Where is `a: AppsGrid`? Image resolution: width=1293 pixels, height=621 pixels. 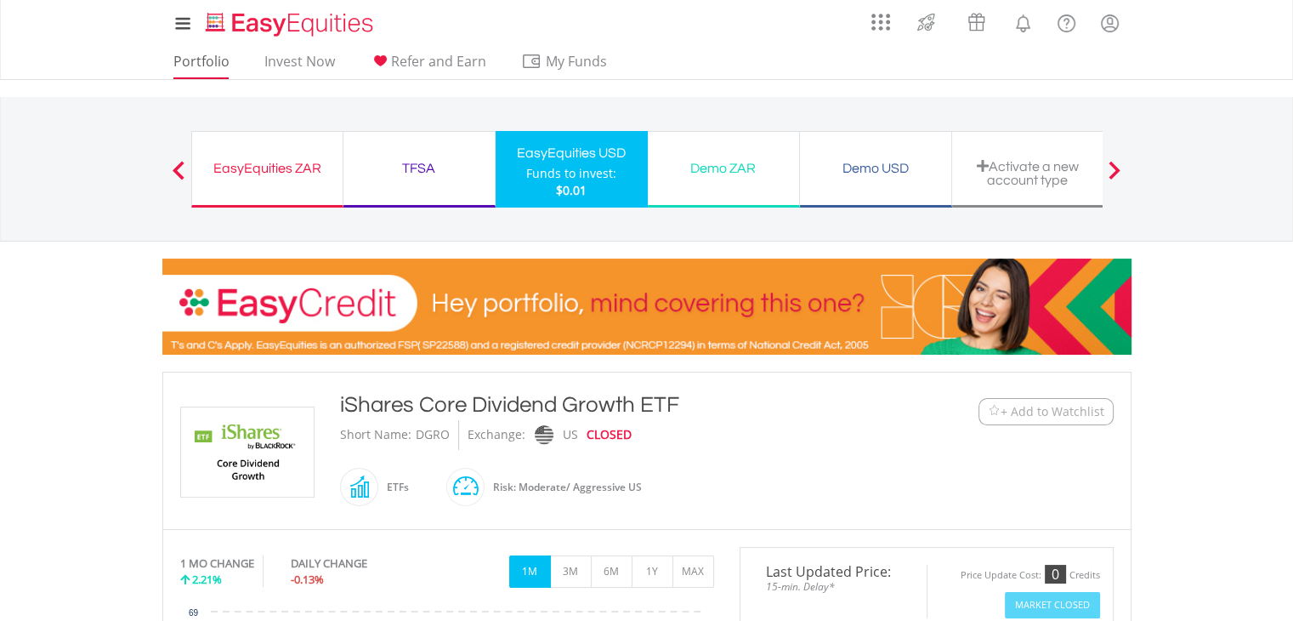 a: AppsGrid is located at coordinates (881, 18).